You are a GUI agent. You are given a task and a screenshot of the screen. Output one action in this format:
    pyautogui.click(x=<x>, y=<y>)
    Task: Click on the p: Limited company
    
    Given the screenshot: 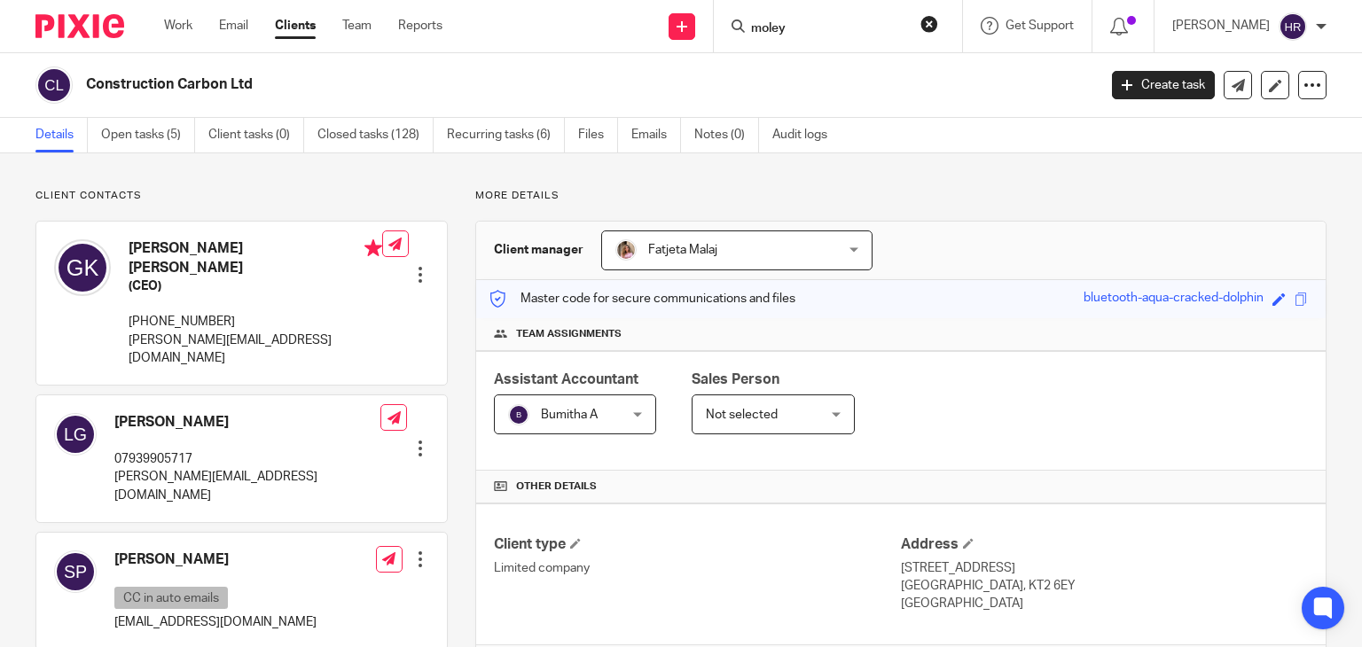 What is the action you would take?
    pyautogui.click(x=697, y=568)
    